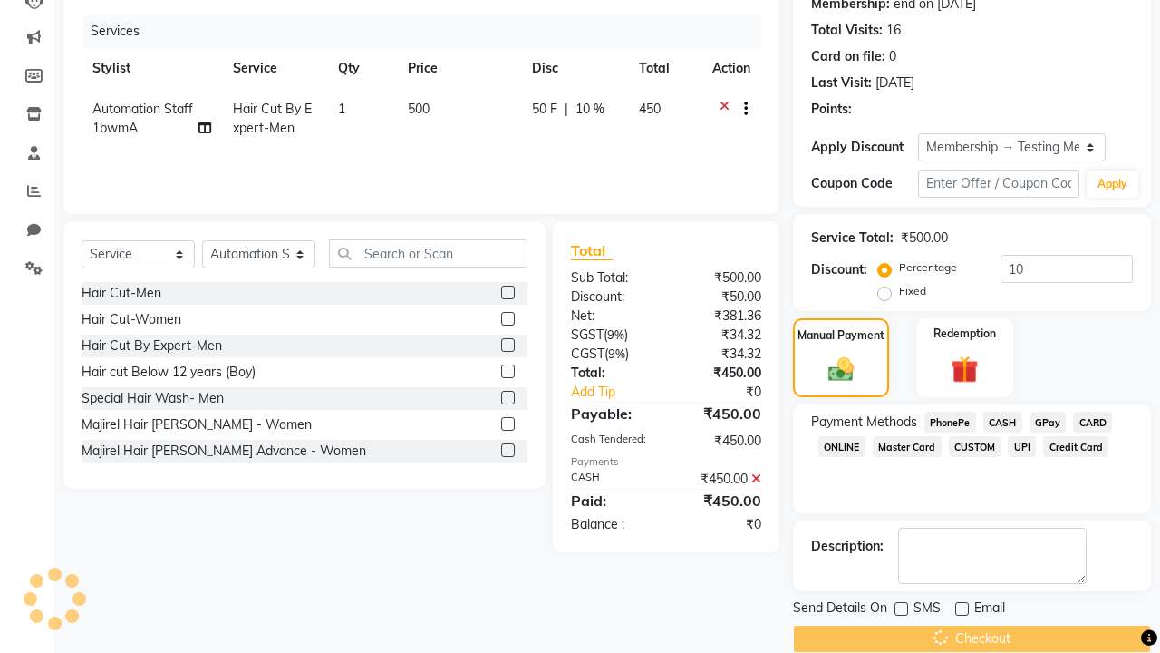 The height and width of the screenshot is (653, 1160). Describe the element at coordinates (721, 296) in the screenshot. I see `div: ₹50.00` at that location.